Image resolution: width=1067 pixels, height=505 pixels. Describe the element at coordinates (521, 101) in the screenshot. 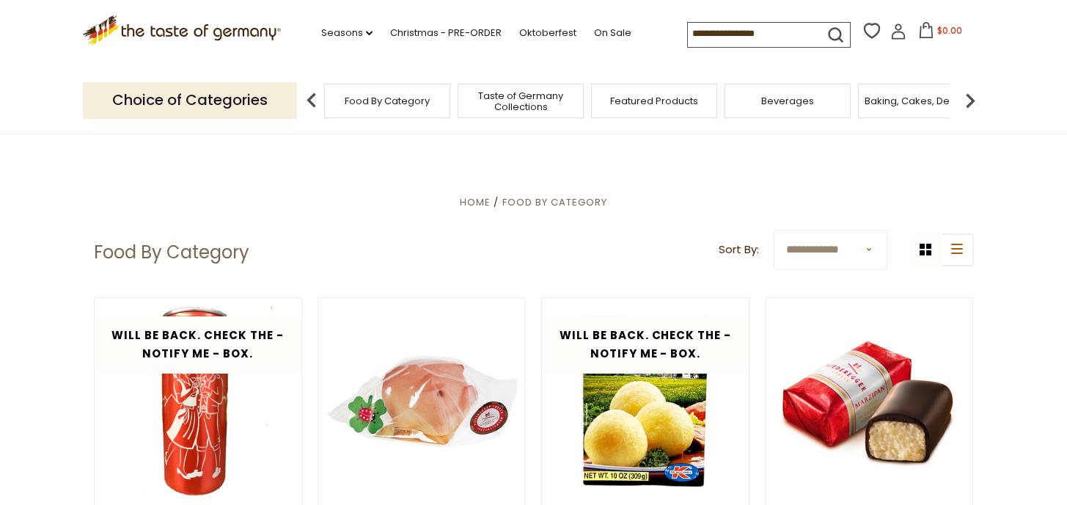

I see `a: Taste of Germany Collections` at that location.